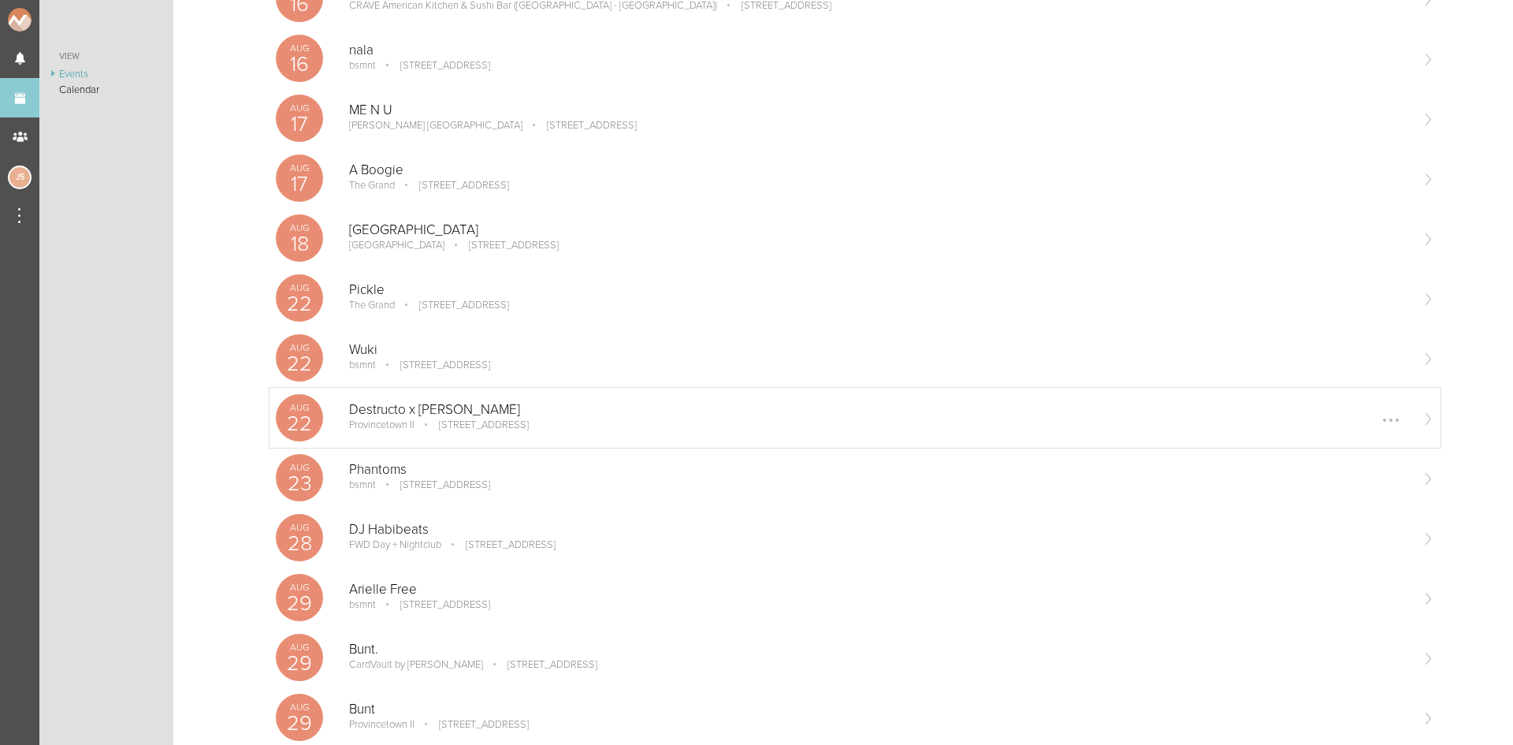  Describe the element at coordinates (299, 483) in the screenshot. I see `p: 23` at that location.